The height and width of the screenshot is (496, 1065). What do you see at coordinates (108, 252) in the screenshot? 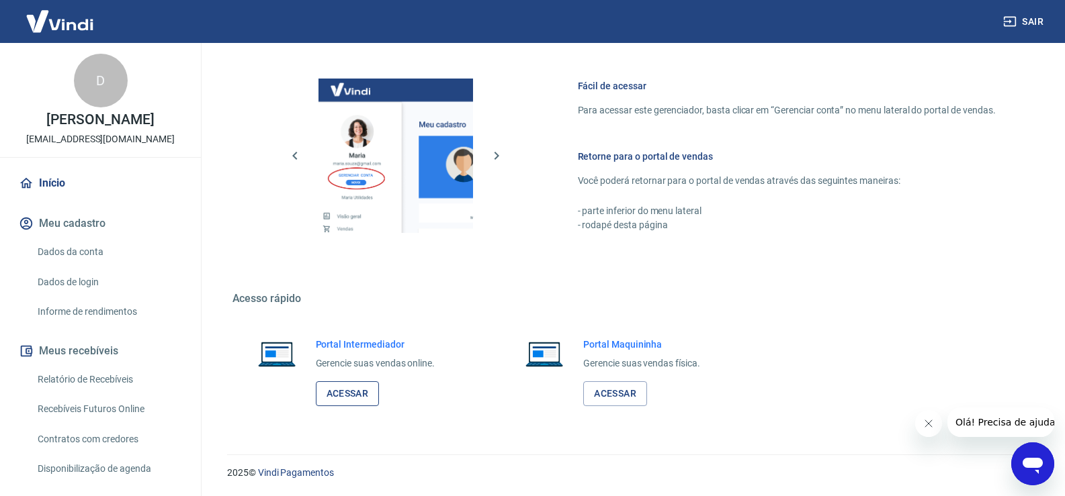
I see `a: Dados da conta` at bounding box center [108, 252].